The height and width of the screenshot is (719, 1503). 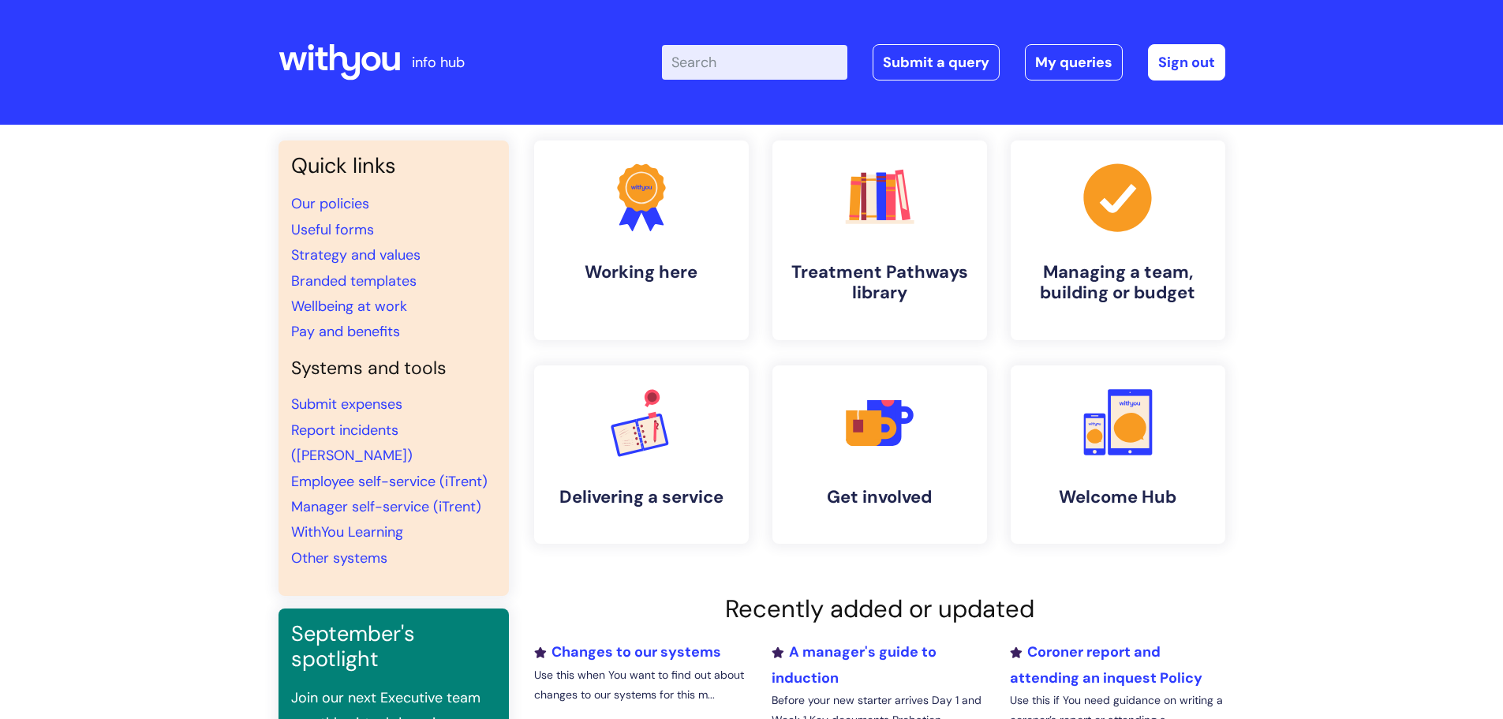 What do you see at coordinates (1106, 664) in the screenshot?
I see `a: Coroner report and attending an inquest Policy` at bounding box center [1106, 664].